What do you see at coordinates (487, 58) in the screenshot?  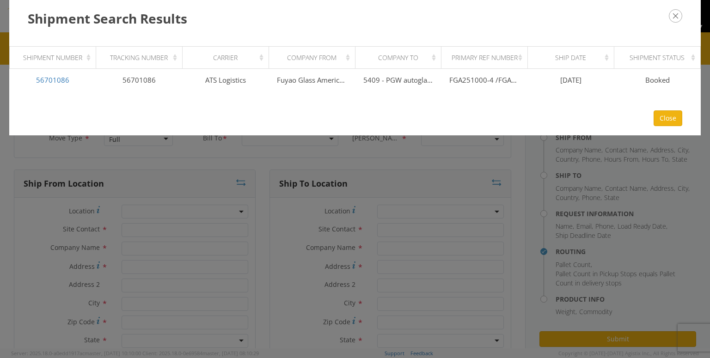 I see `div: Primary Ref Number` at bounding box center [487, 58].